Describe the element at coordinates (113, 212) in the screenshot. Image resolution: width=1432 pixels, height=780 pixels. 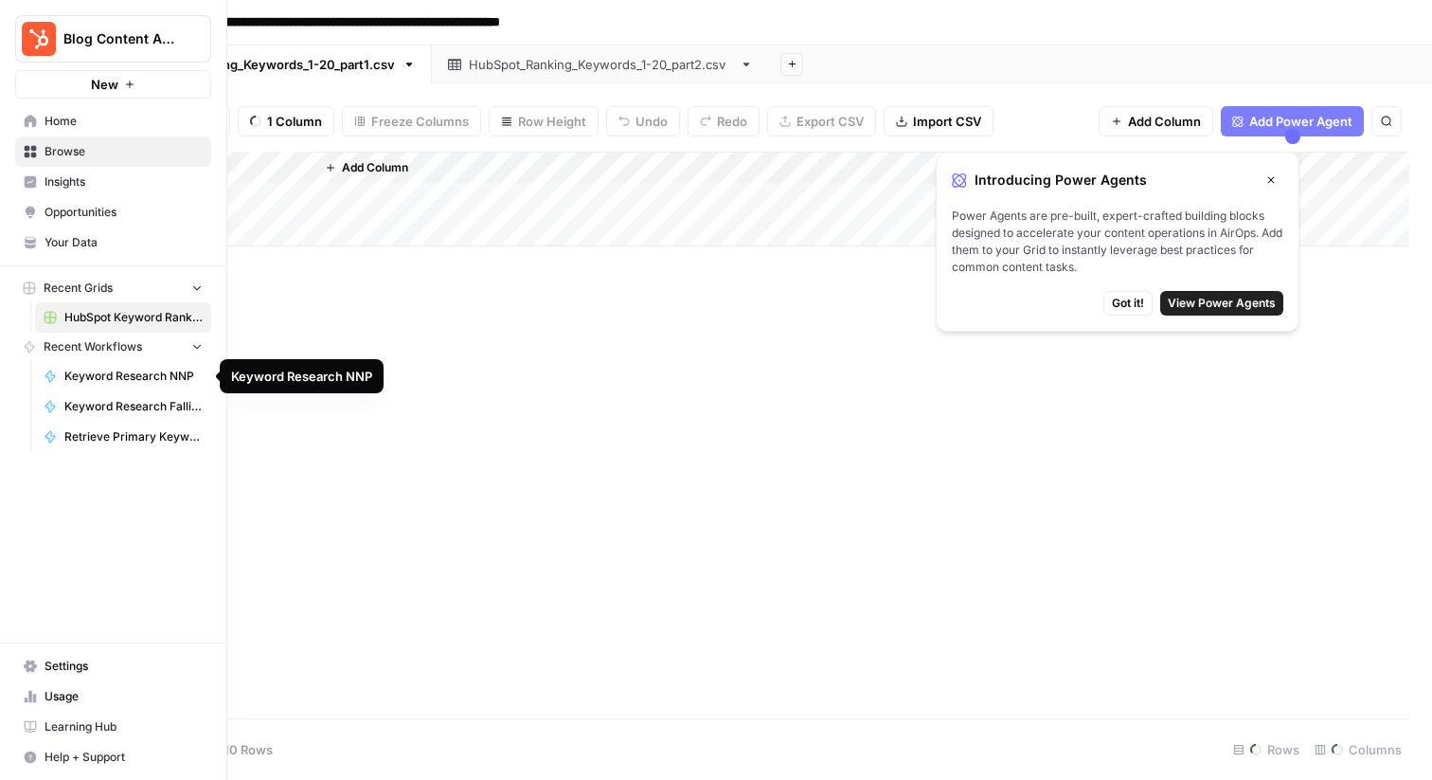
I see `a: Opportunities` at that location.